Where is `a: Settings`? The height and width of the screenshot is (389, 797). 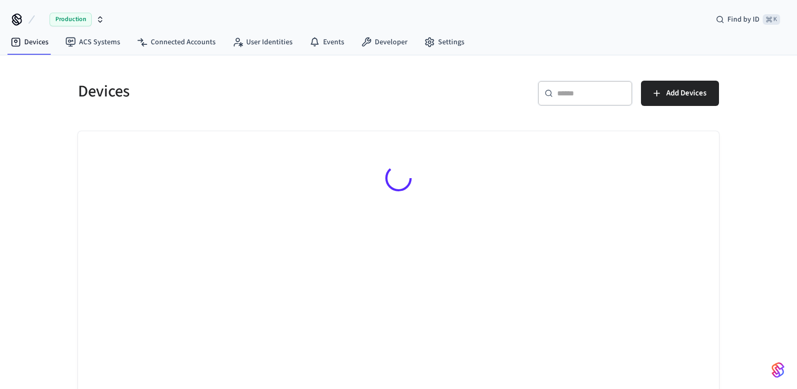
a: Settings is located at coordinates (444, 42).